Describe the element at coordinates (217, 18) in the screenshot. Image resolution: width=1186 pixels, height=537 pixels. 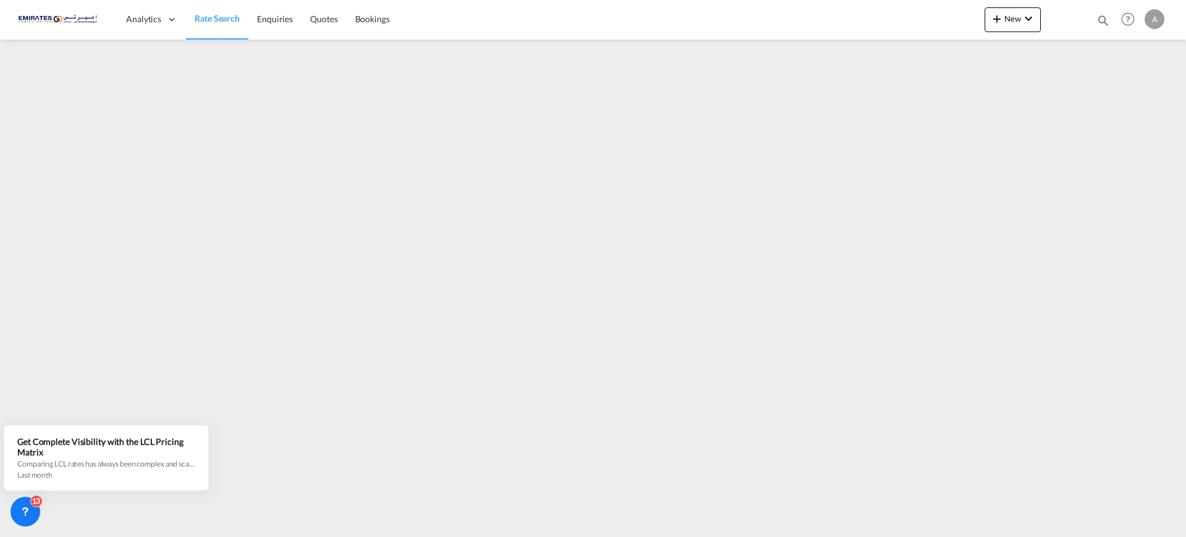
I see `span: Rate Search` at that location.